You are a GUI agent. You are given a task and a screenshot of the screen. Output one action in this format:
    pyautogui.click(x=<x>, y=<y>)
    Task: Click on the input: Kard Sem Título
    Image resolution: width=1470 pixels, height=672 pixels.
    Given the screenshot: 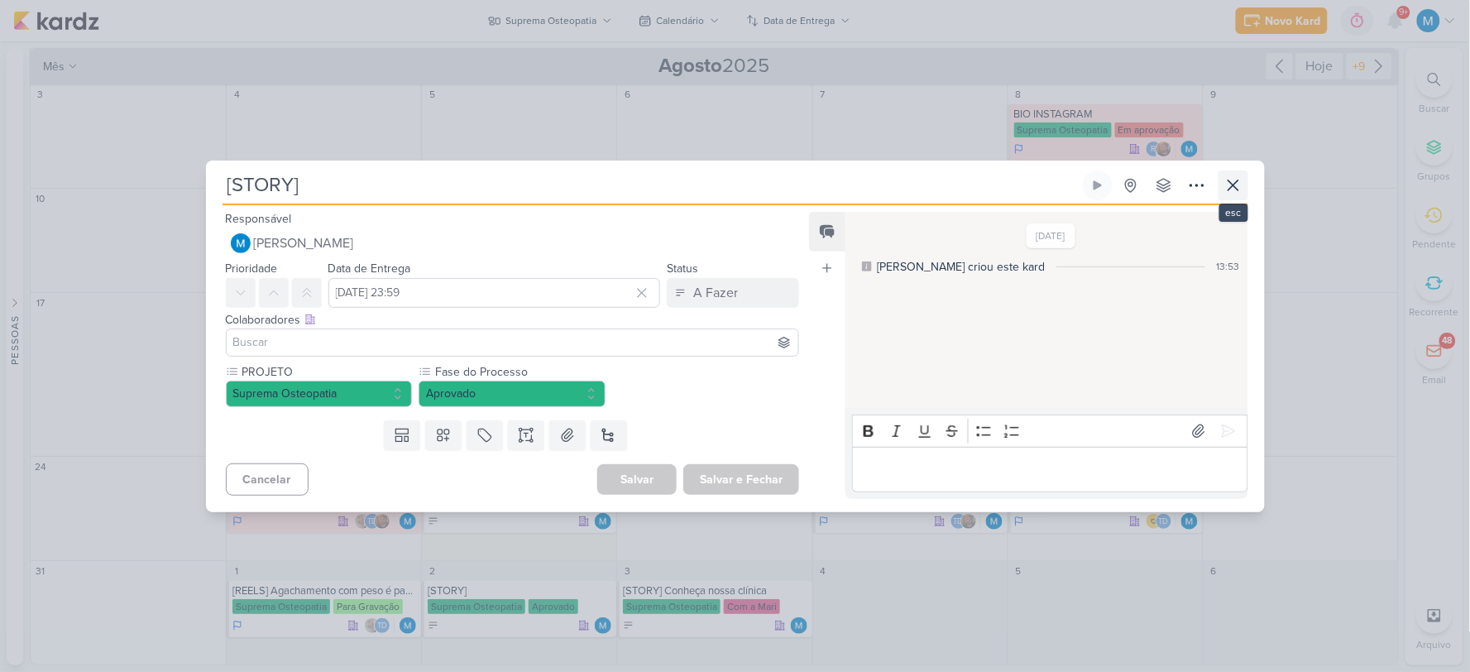 What is the action you would take?
    pyautogui.click(x=651, y=185)
    